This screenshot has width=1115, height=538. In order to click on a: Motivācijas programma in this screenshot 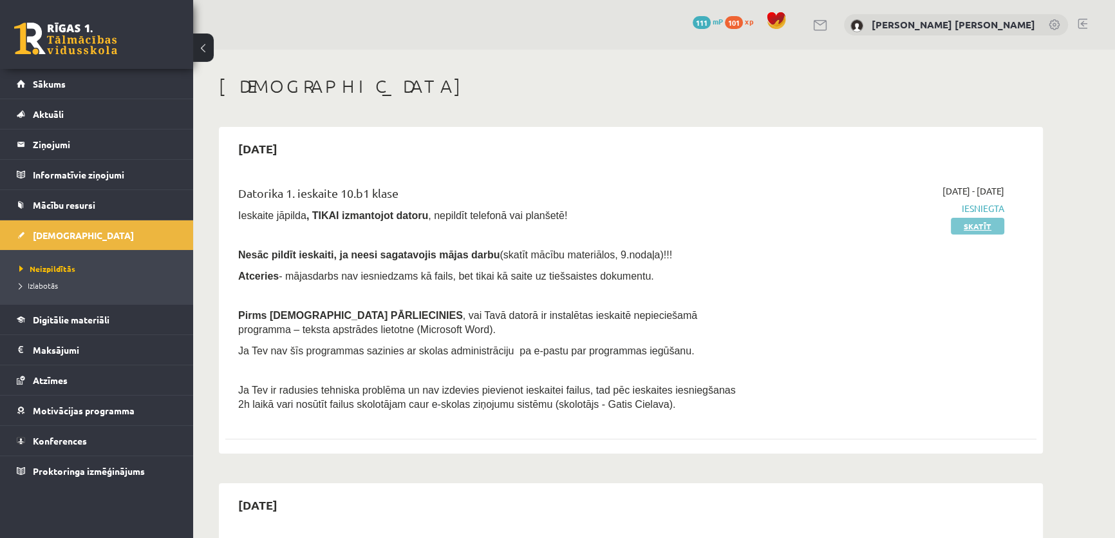, I will do `click(97, 410)`.